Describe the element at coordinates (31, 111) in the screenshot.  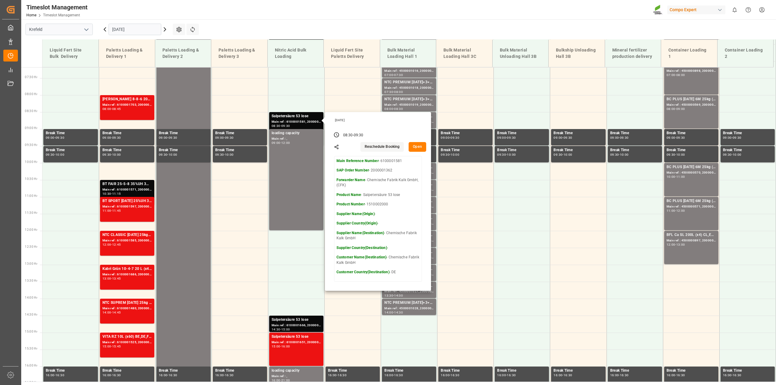
I see `span: 08:30 Hr` at that location.